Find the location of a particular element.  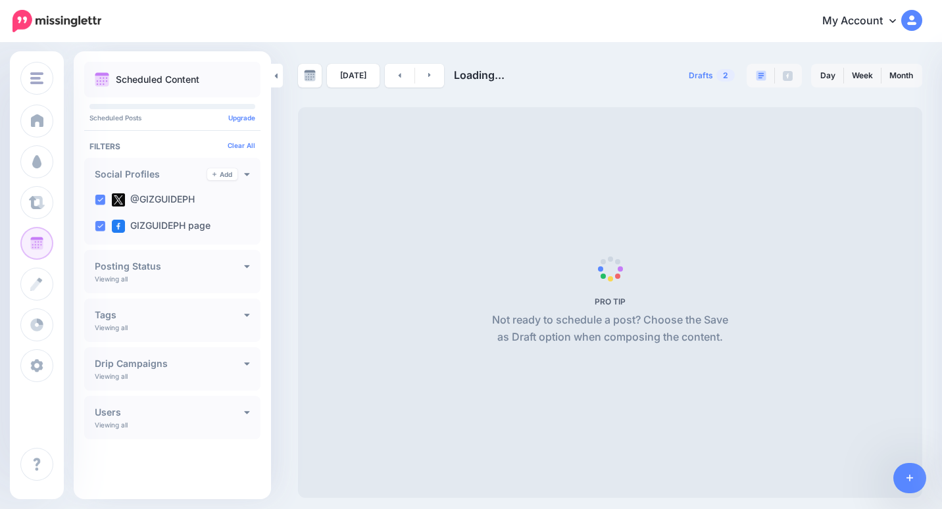

h4: Social Profiles is located at coordinates (151, 174).